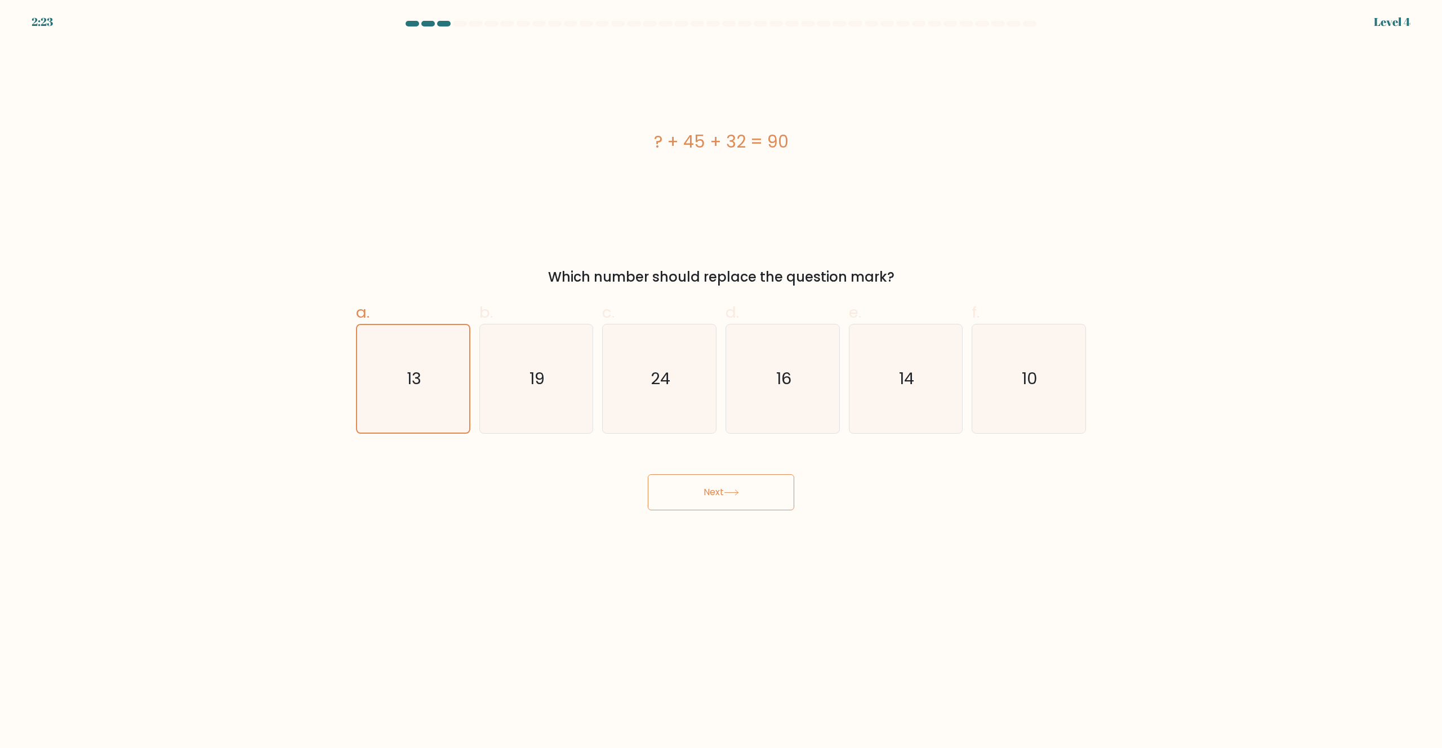  I want to click on span: f., so click(975, 312).